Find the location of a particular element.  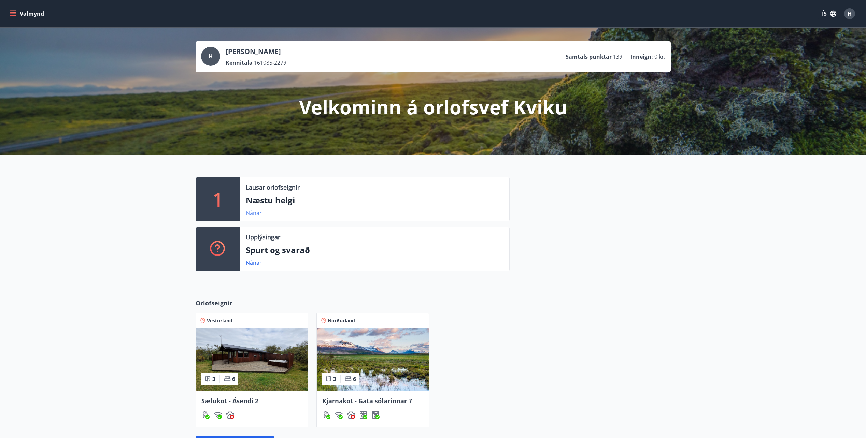

p: 1 is located at coordinates (218, 199).